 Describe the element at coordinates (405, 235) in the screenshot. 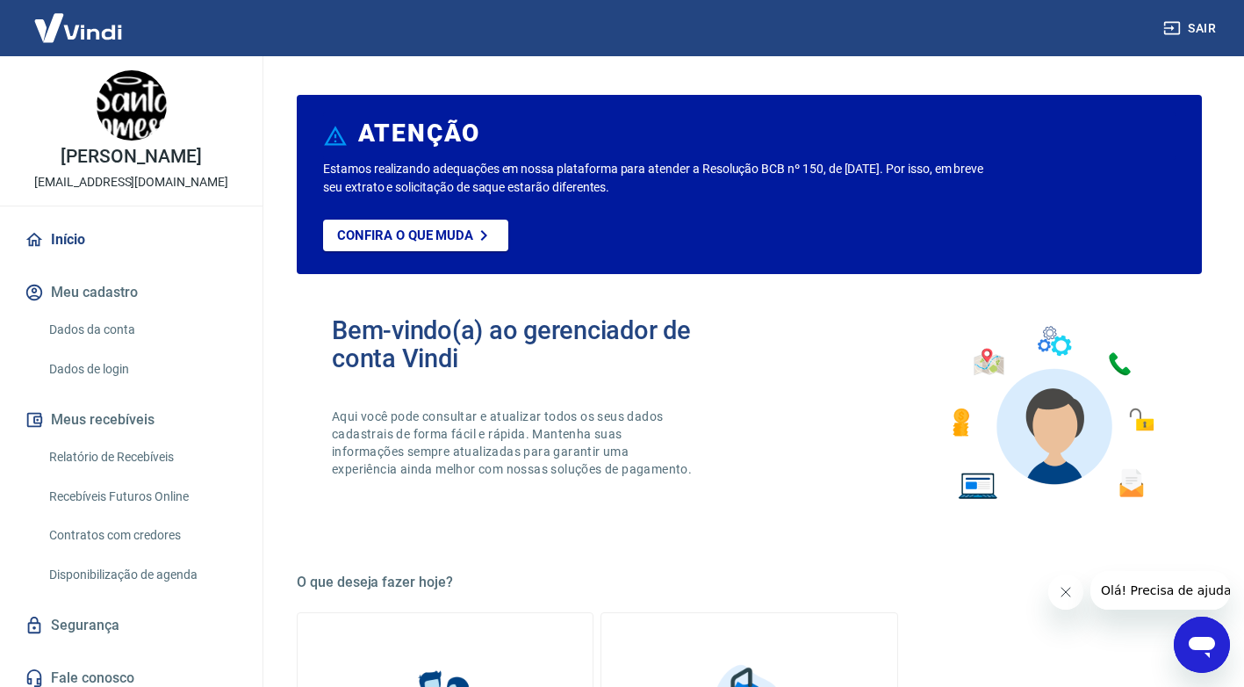

I see `p: Confira o que muda` at that location.